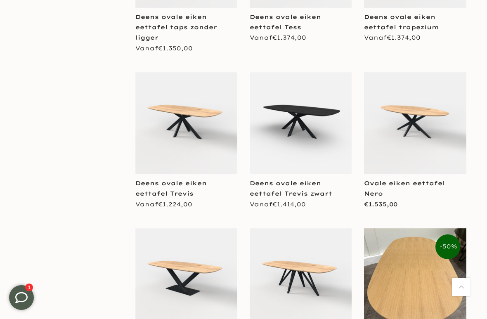 This screenshot has width=487, height=319. Describe the element at coordinates (291, 188) in the screenshot. I see `a: Deens ovale eiken eettafel Trevis zwart` at that location.